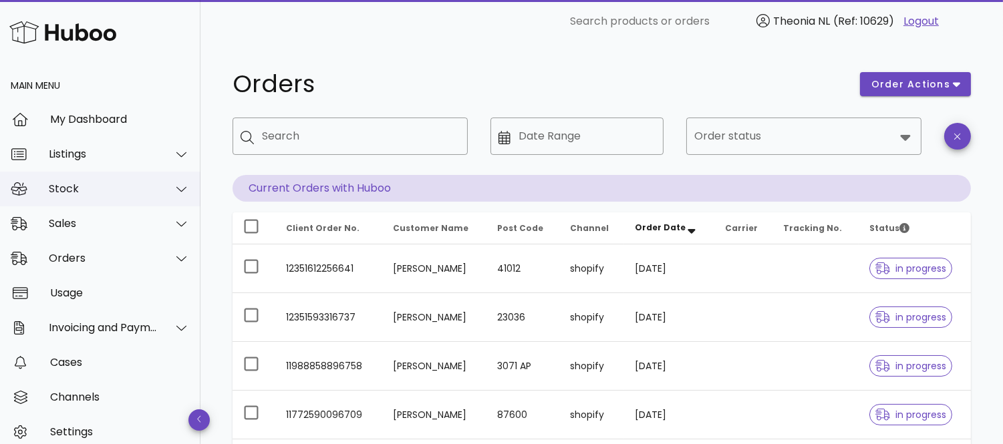  I want to click on span: Carrier, so click(741, 228).